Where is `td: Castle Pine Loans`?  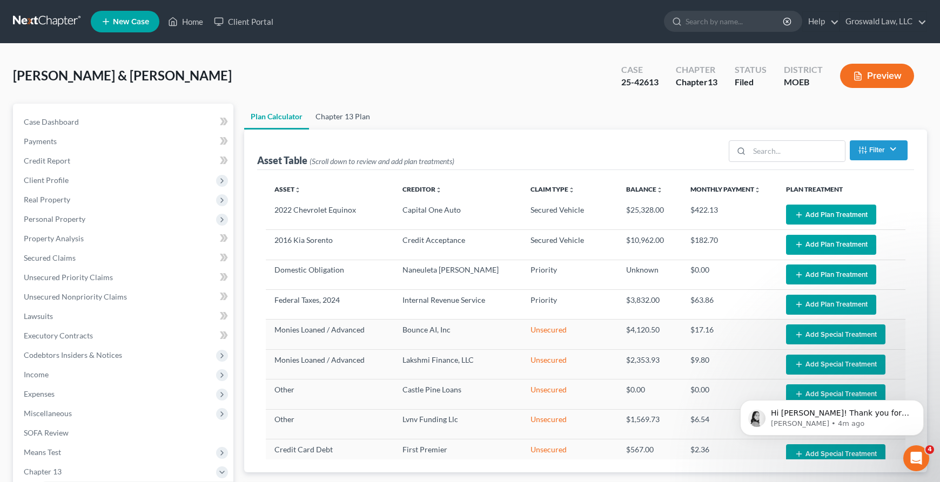 td: Castle Pine Loans is located at coordinates (457, 394).